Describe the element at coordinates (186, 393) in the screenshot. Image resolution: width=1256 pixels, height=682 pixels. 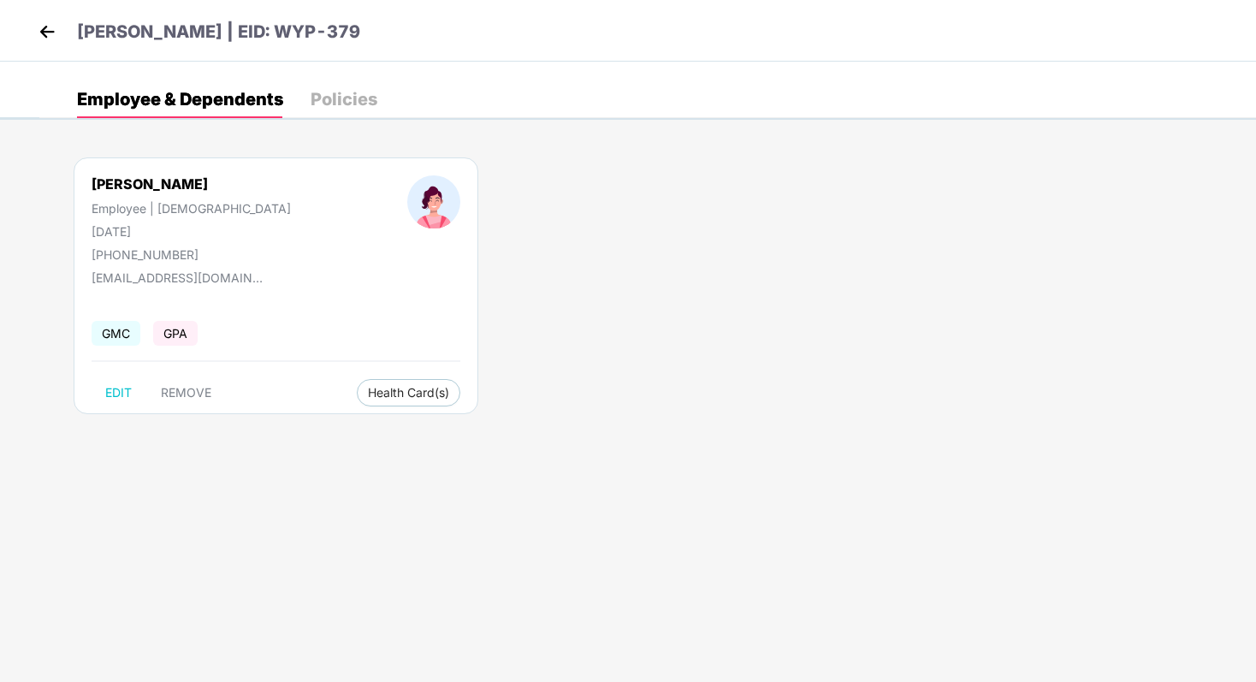
I see `span: REMOVE` at that location.